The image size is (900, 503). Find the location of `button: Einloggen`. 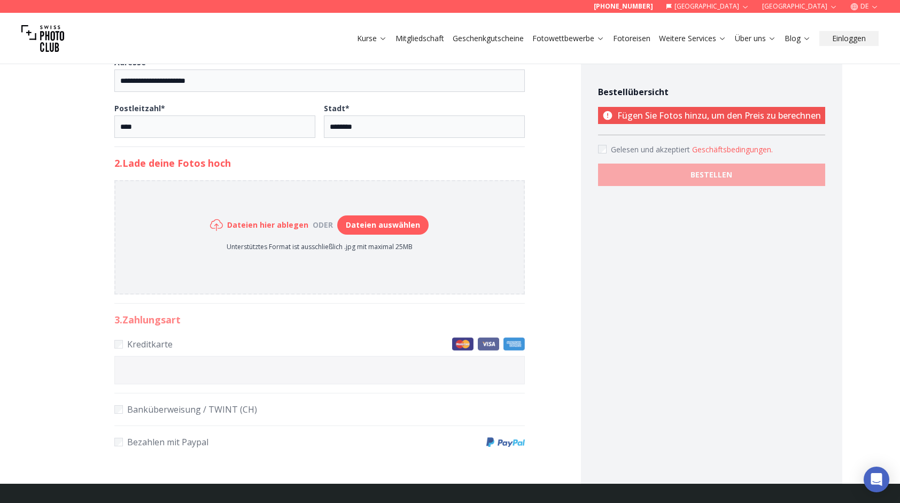

button: Einloggen is located at coordinates (849, 38).